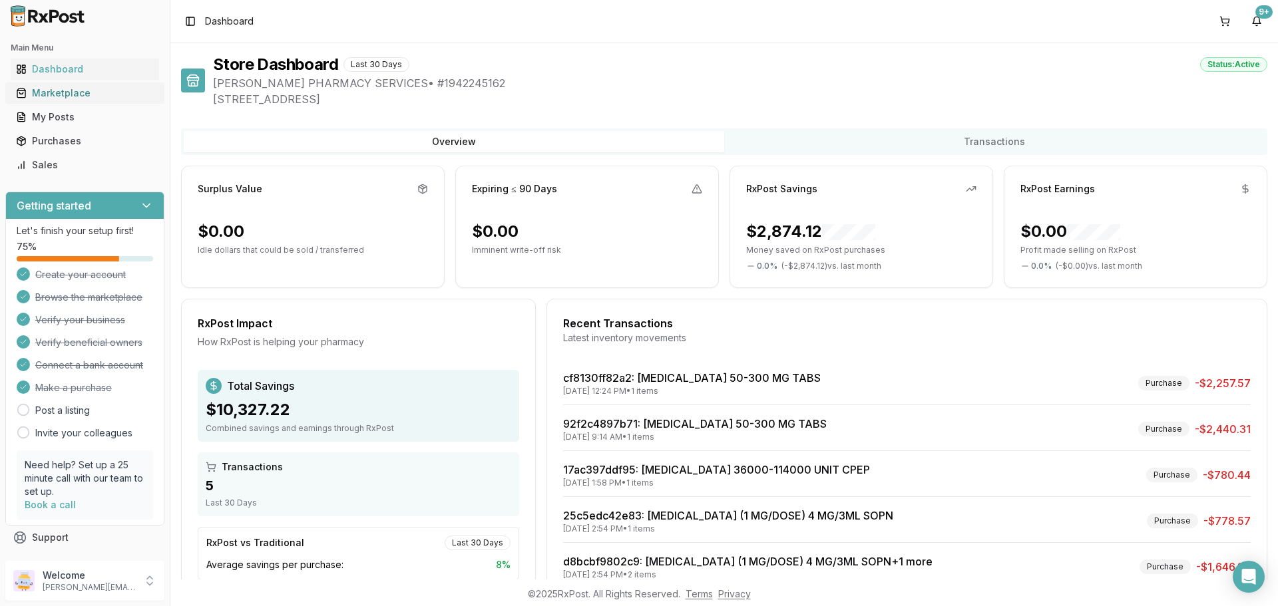 The image size is (1278, 606). Describe the element at coordinates (48, 16) in the screenshot. I see `img: RxPost Logo` at that location.